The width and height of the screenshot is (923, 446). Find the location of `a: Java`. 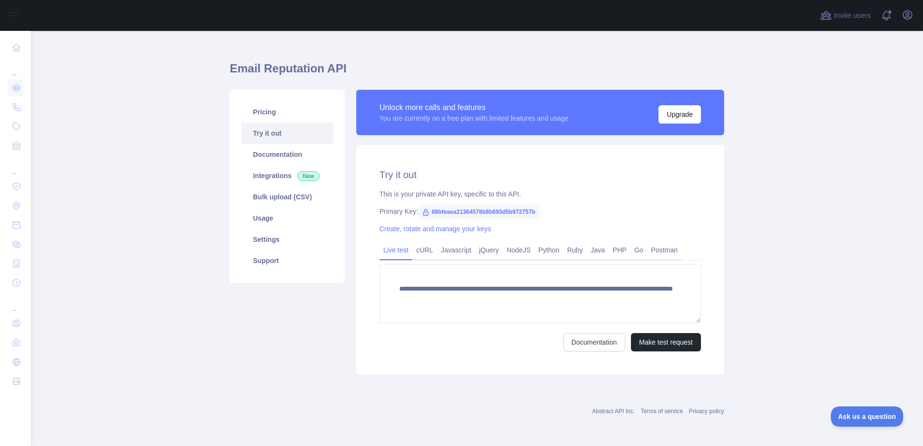

a: Java is located at coordinates (598, 250).